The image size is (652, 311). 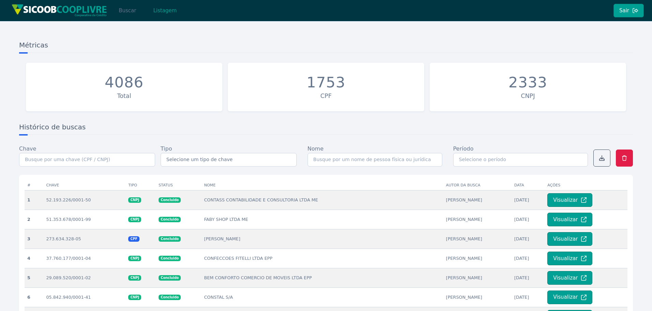 I want to click on th: Ações, so click(x=586, y=185).